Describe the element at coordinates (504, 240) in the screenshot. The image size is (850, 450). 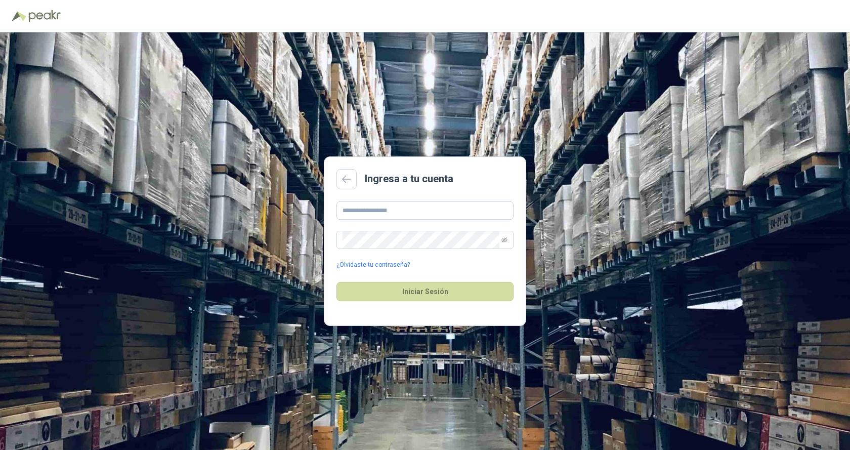
I see `span: eye-invisible` at that location.